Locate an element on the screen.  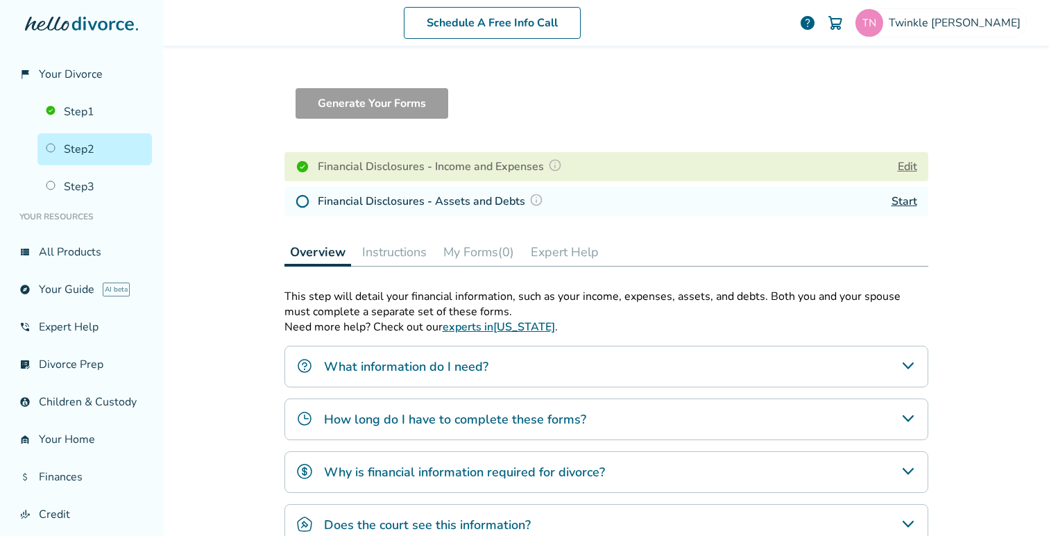
span: flag_2 is located at coordinates (25, 74).